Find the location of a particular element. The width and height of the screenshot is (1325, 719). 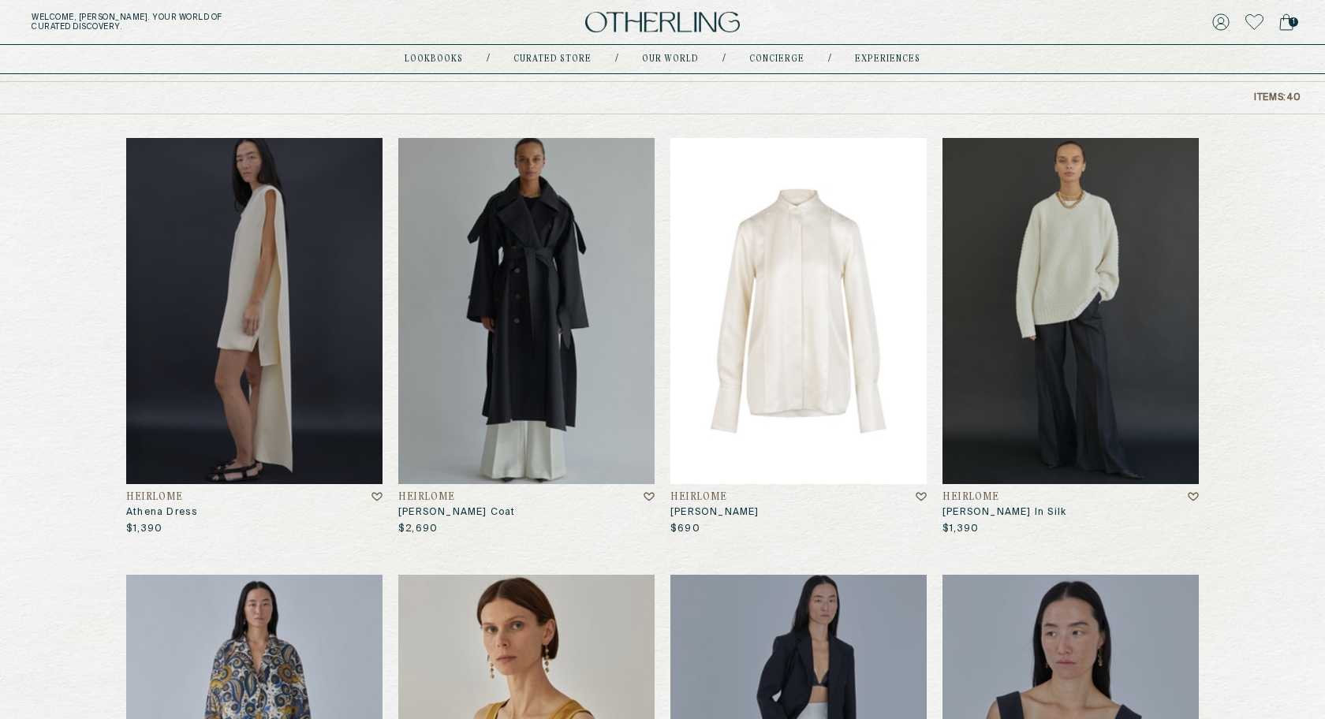

a: Our world is located at coordinates (670, 59).